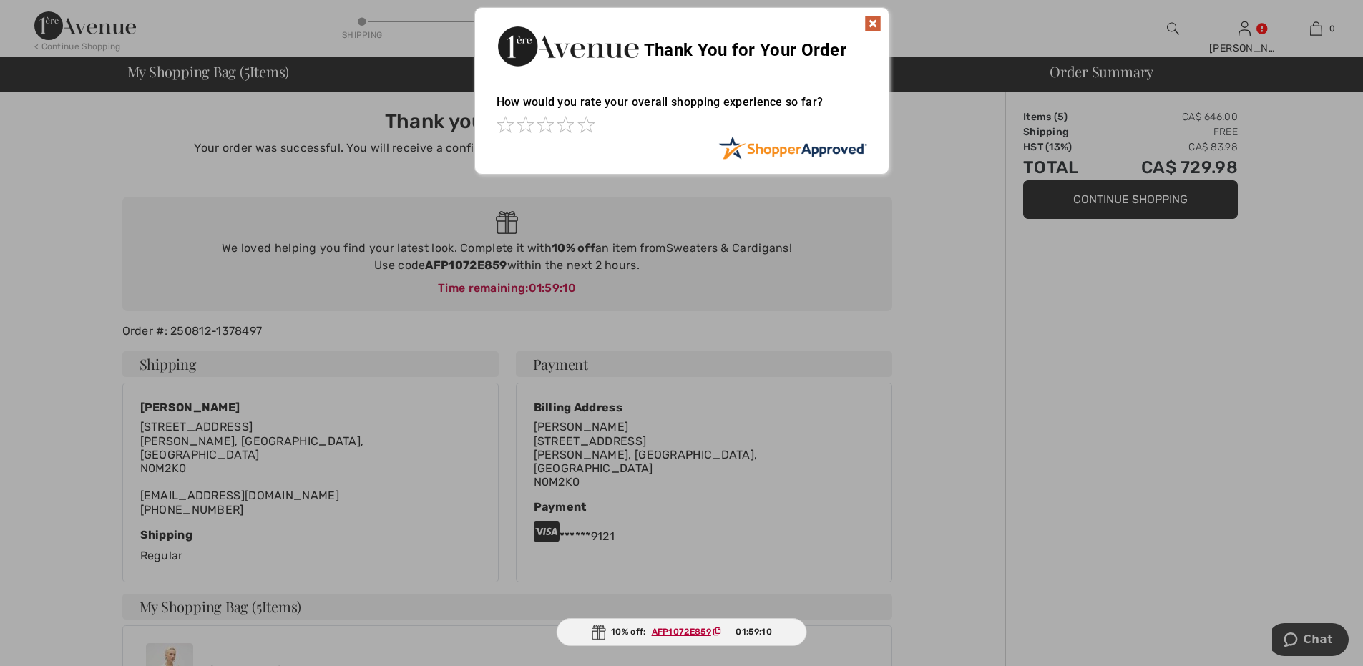 Image resolution: width=1363 pixels, height=666 pixels. Describe the element at coordinates (682, 108) in the screenshot. I see `div: How would you rate your overall shopping experience so far?` at that location.